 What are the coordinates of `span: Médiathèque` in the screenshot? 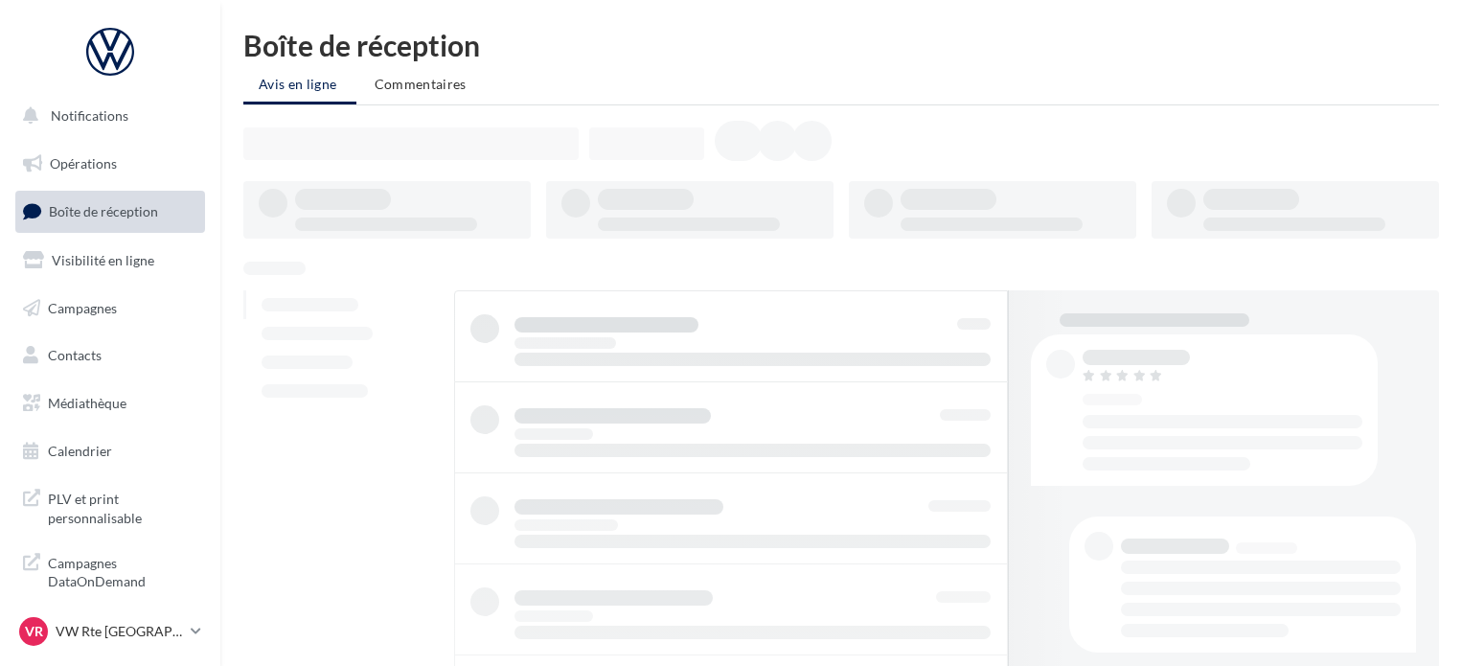 It's located at (87, 402).